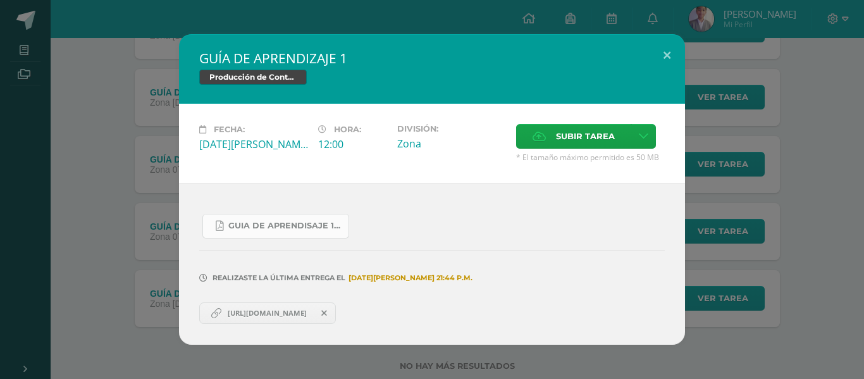  Describe the element at coordinates (347, 129) in the screenshot. I see `span: Hora:` at that location.